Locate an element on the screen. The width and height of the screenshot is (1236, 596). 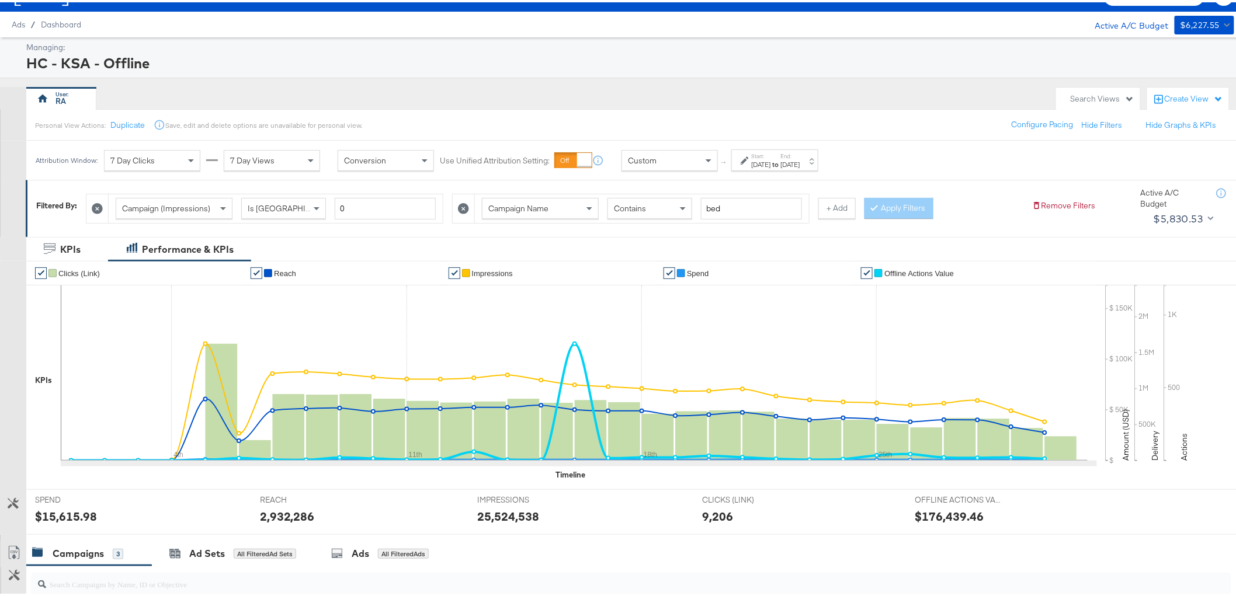
span: Clicks (Link) is located at coordinates (79, 271).